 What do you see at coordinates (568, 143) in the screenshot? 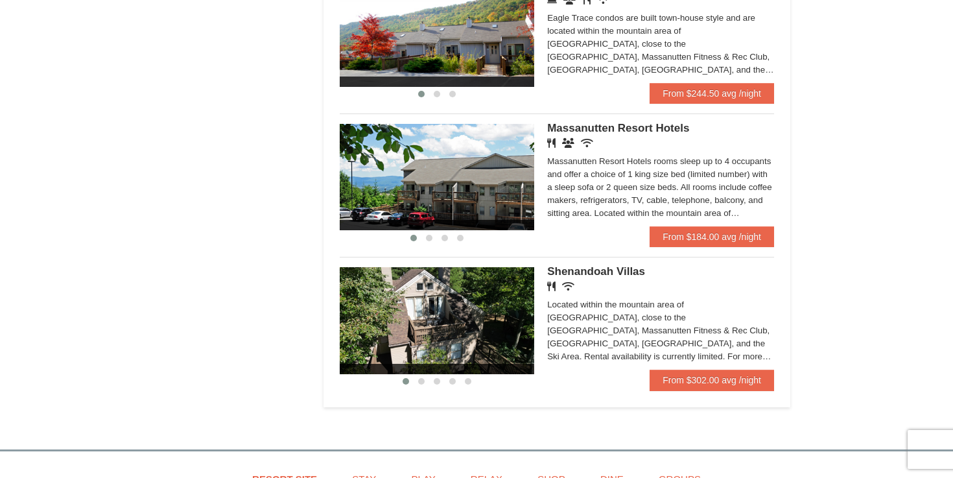
I see `i: Banquet Facilities` at bounding box center [568, 143].